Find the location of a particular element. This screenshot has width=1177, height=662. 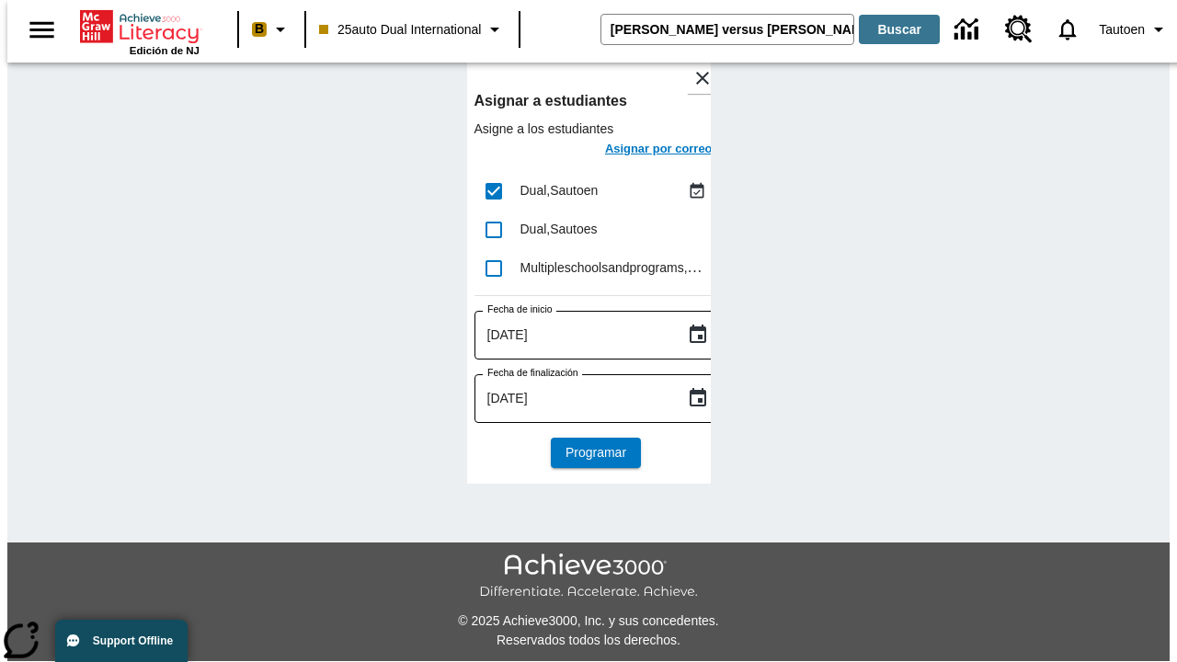

h6: Asignar a estudiantes is located at coordinates (596, 101).